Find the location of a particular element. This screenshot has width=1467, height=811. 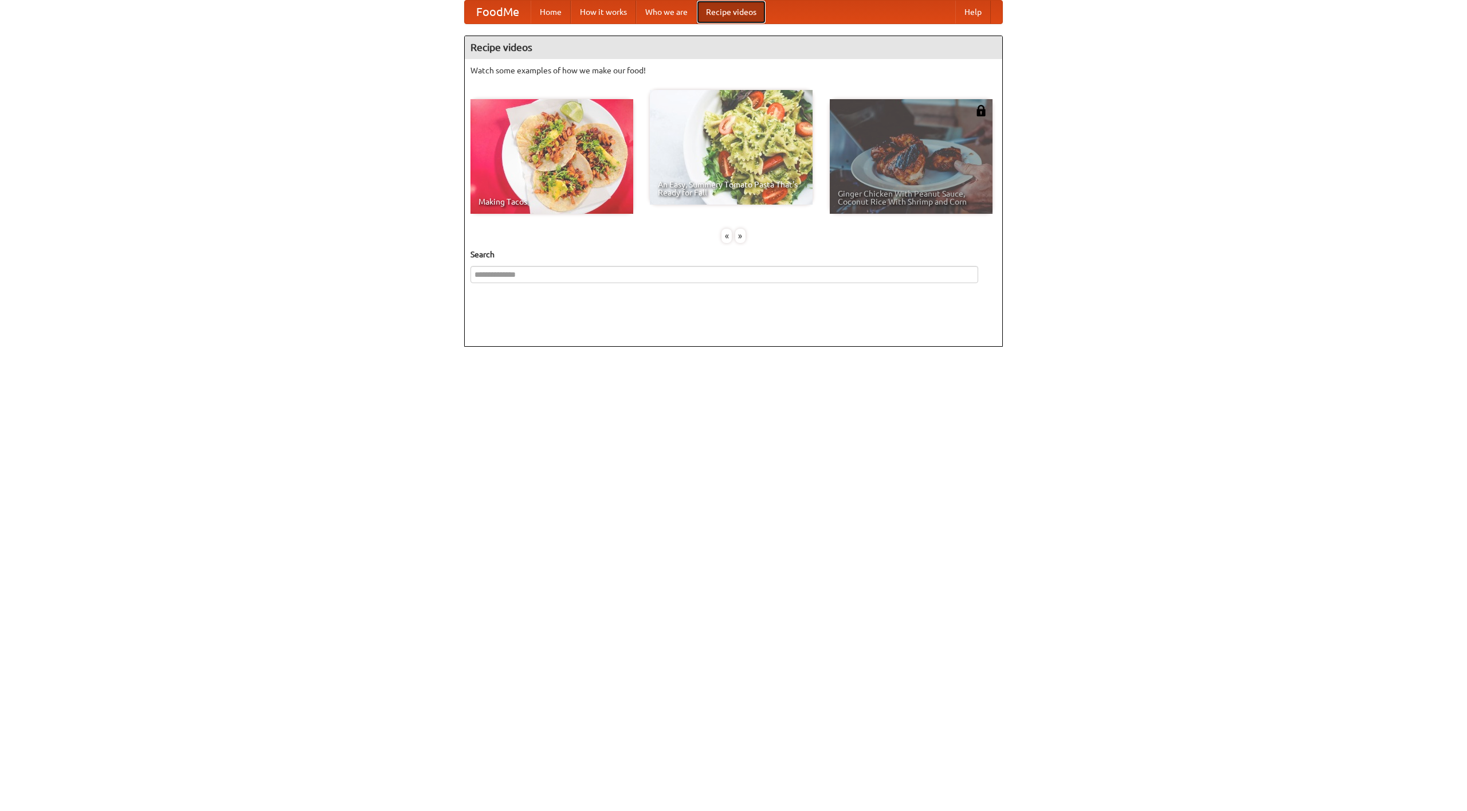

a: Making Tacos is located at coordinates (552, 156).